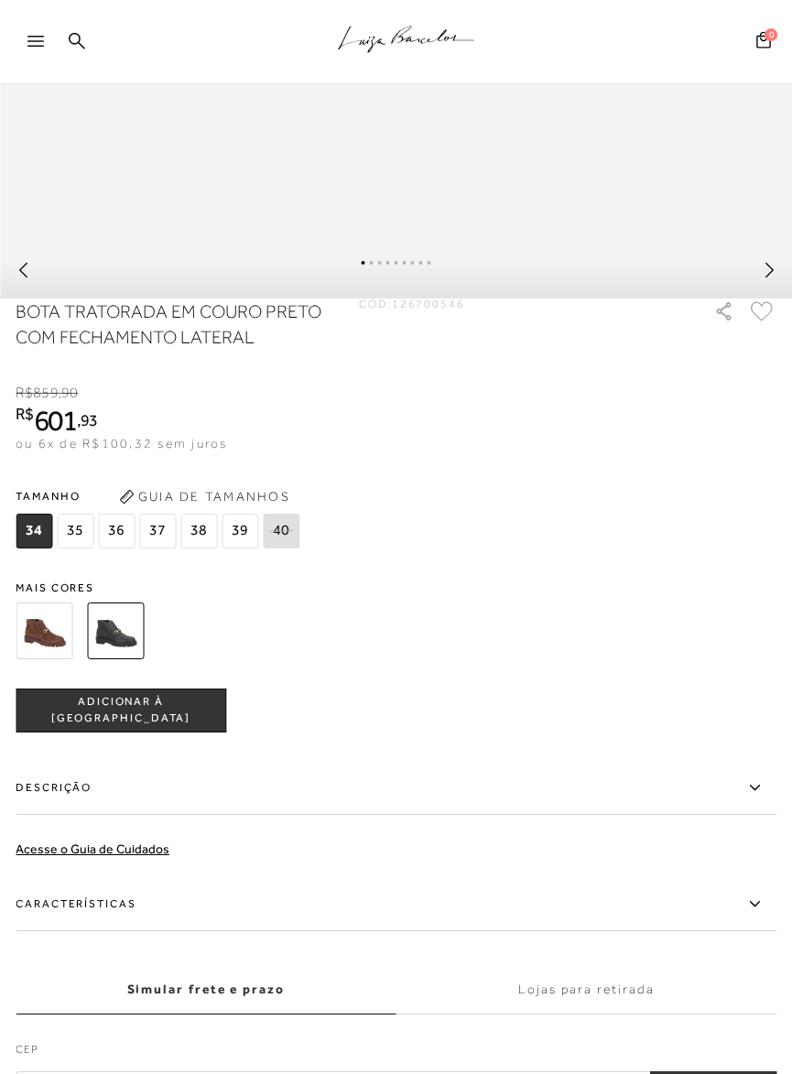 The height and width of the screenshot is (1074, 792). Describe the element at coordinates (92, 849) in the screenshot. I see `a: Acesse o Guia de Cuidados` at that location.